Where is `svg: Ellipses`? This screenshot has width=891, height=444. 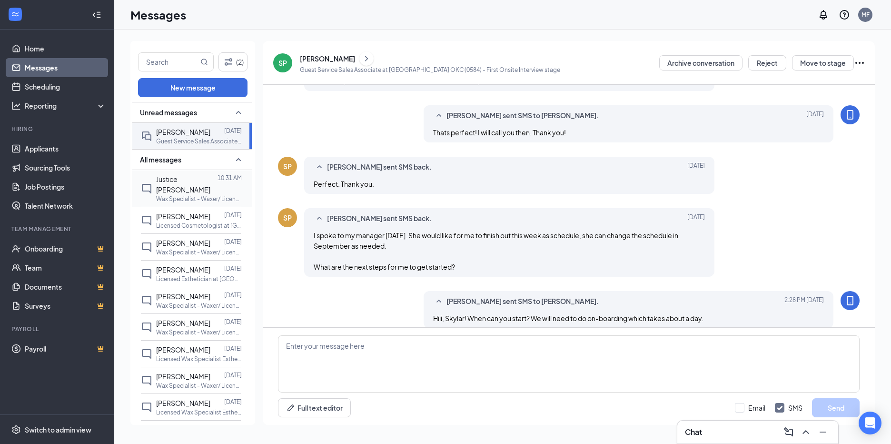 svg: Ellipses is located at coordinates (860, 63).